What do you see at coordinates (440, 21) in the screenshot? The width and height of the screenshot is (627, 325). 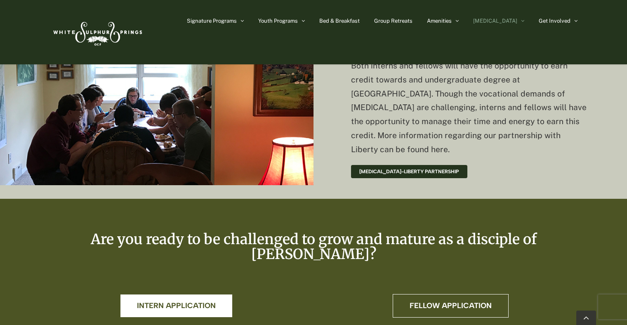 I see `span: Amenities` at bounding box center [440, 21].